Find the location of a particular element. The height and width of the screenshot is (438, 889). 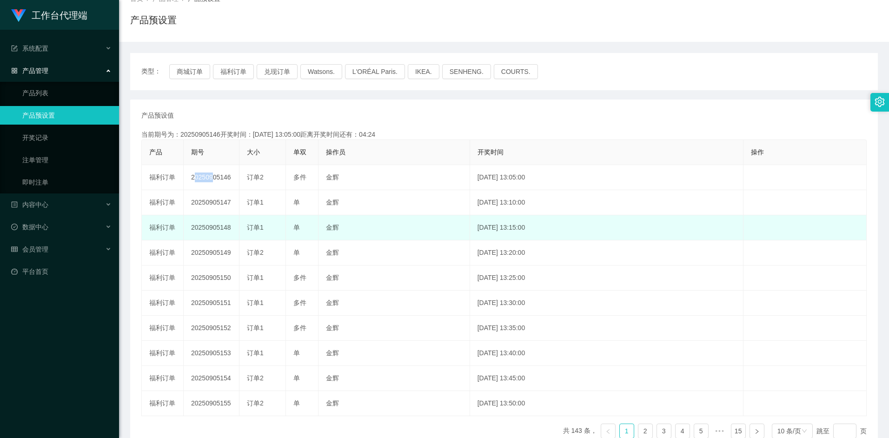

span: 大小 is located at coordinates (253, 152).